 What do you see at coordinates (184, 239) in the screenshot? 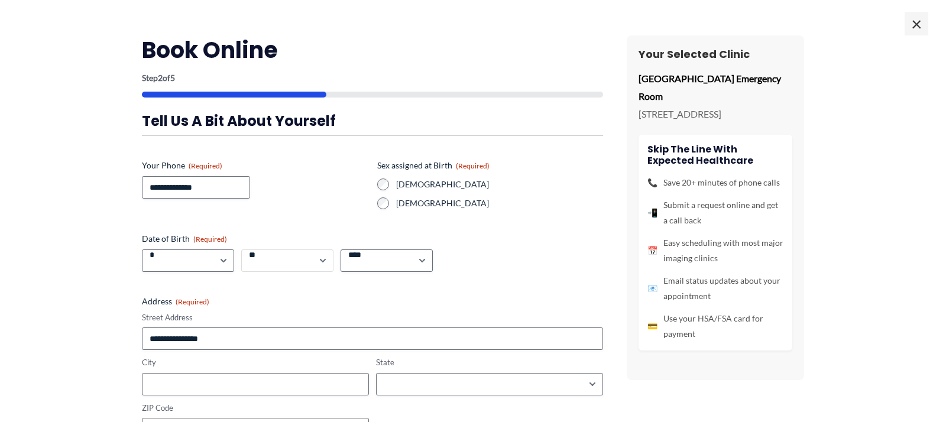
I see `legend: Date of Birth` at bounding box center [184, 239].